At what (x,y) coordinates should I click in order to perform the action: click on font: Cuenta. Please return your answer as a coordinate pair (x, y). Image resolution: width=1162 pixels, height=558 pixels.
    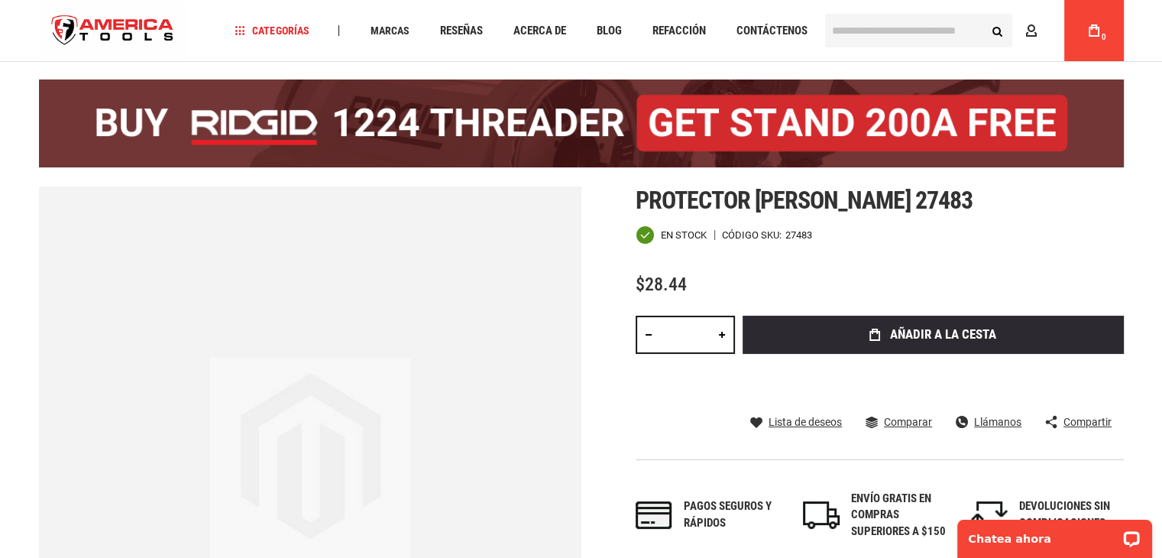
    Looking at the image, I should click on (1063, 31).